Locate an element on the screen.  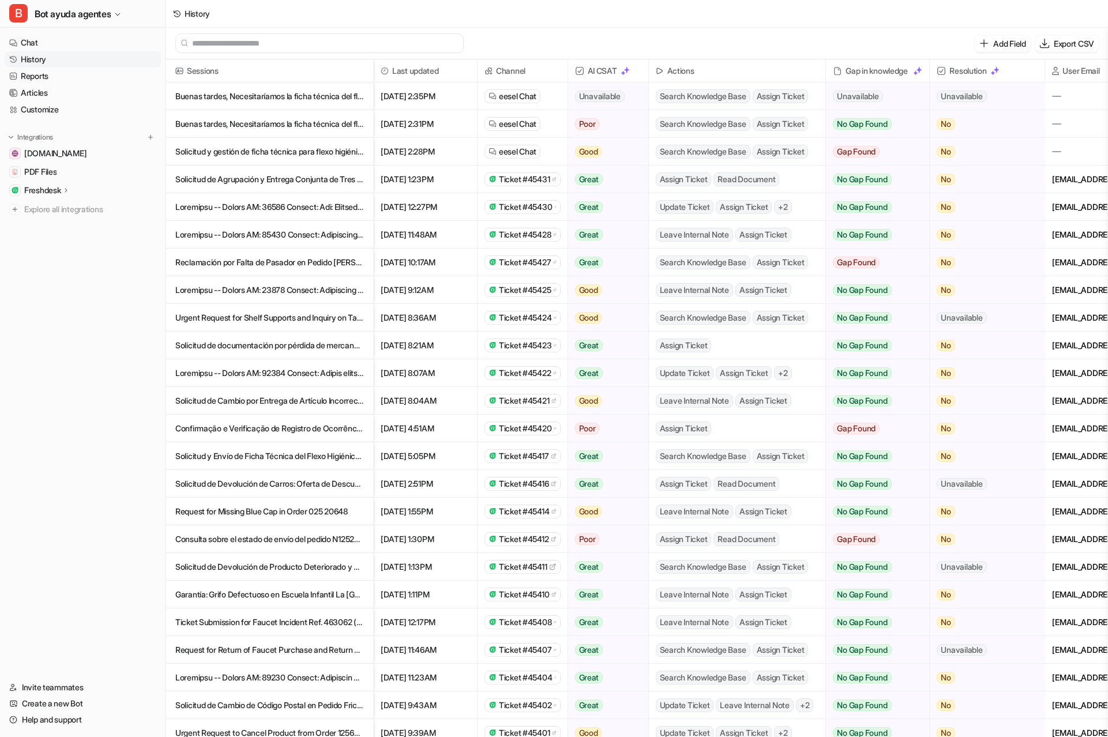
h2: Actions is located at coordinates (680, 71).